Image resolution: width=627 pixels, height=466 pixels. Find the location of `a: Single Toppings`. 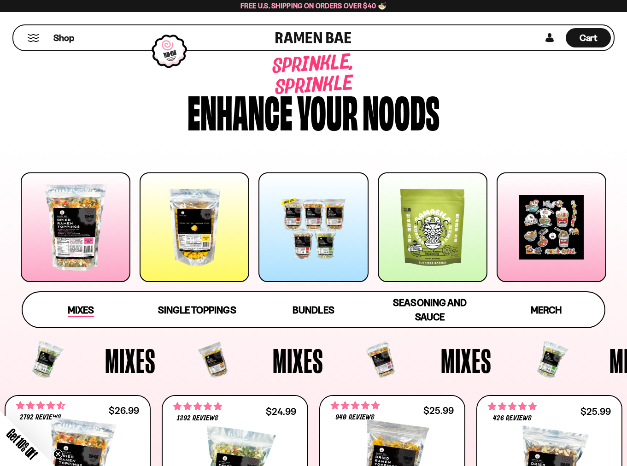

a: Single Toppings is located at coordinates (197, 310).